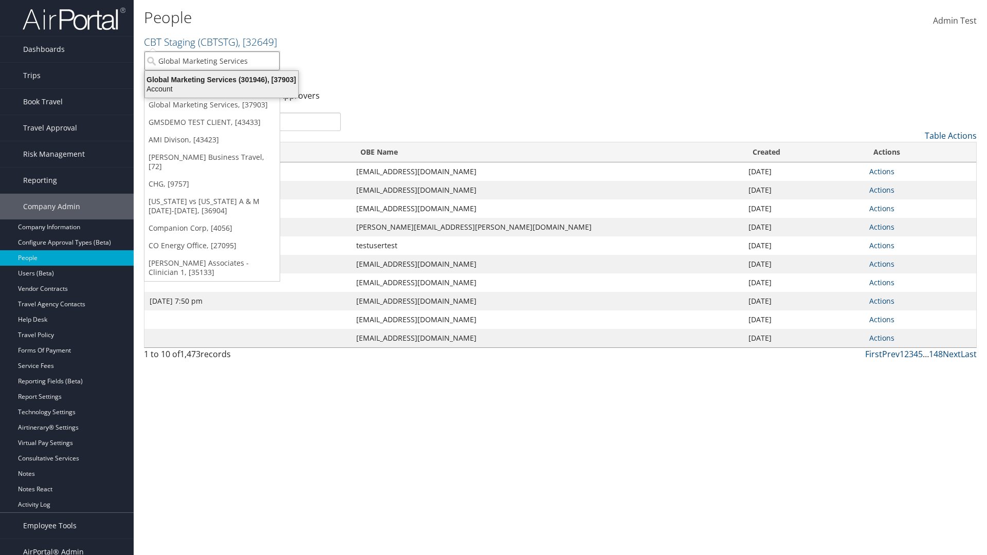 This screenshot has height=555, width=987. I want to click on th: OBE Name: activate to sort column ascending, so click(547, 152).